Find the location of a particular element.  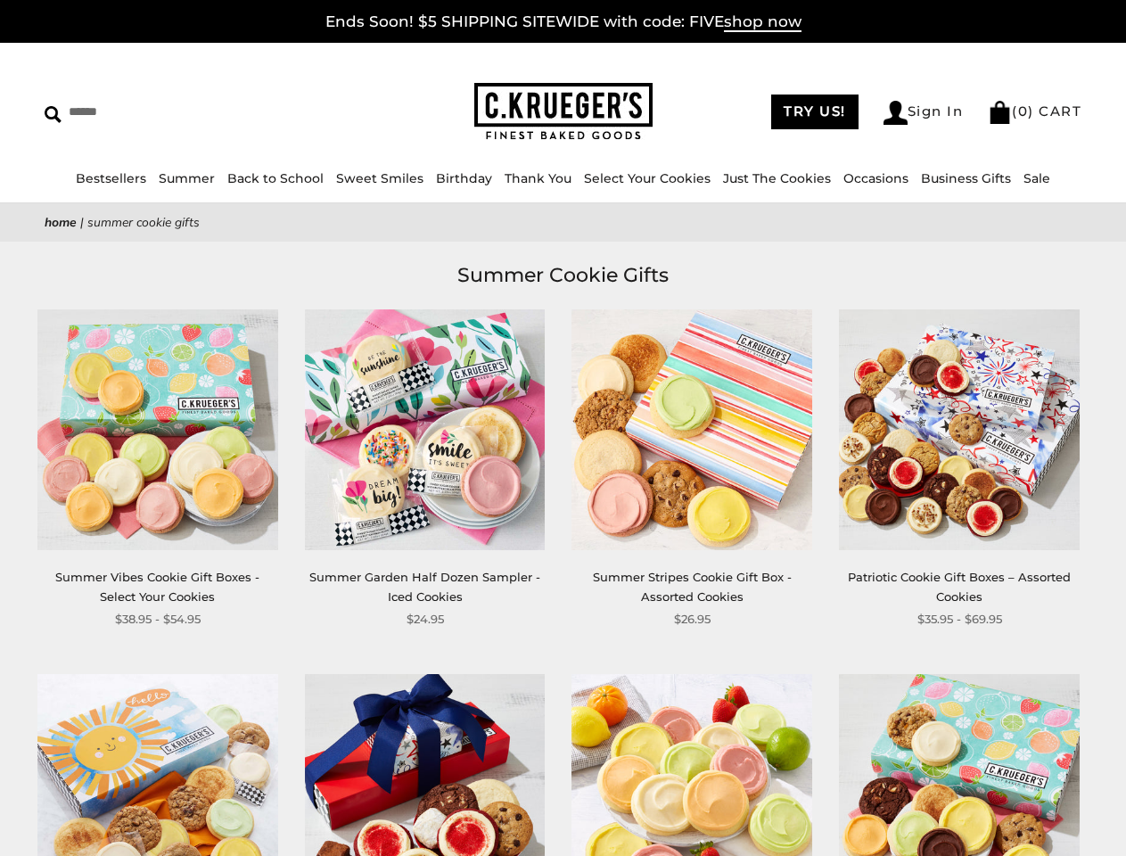

a: Sweet Smiles is located at coordinates (380, 178).